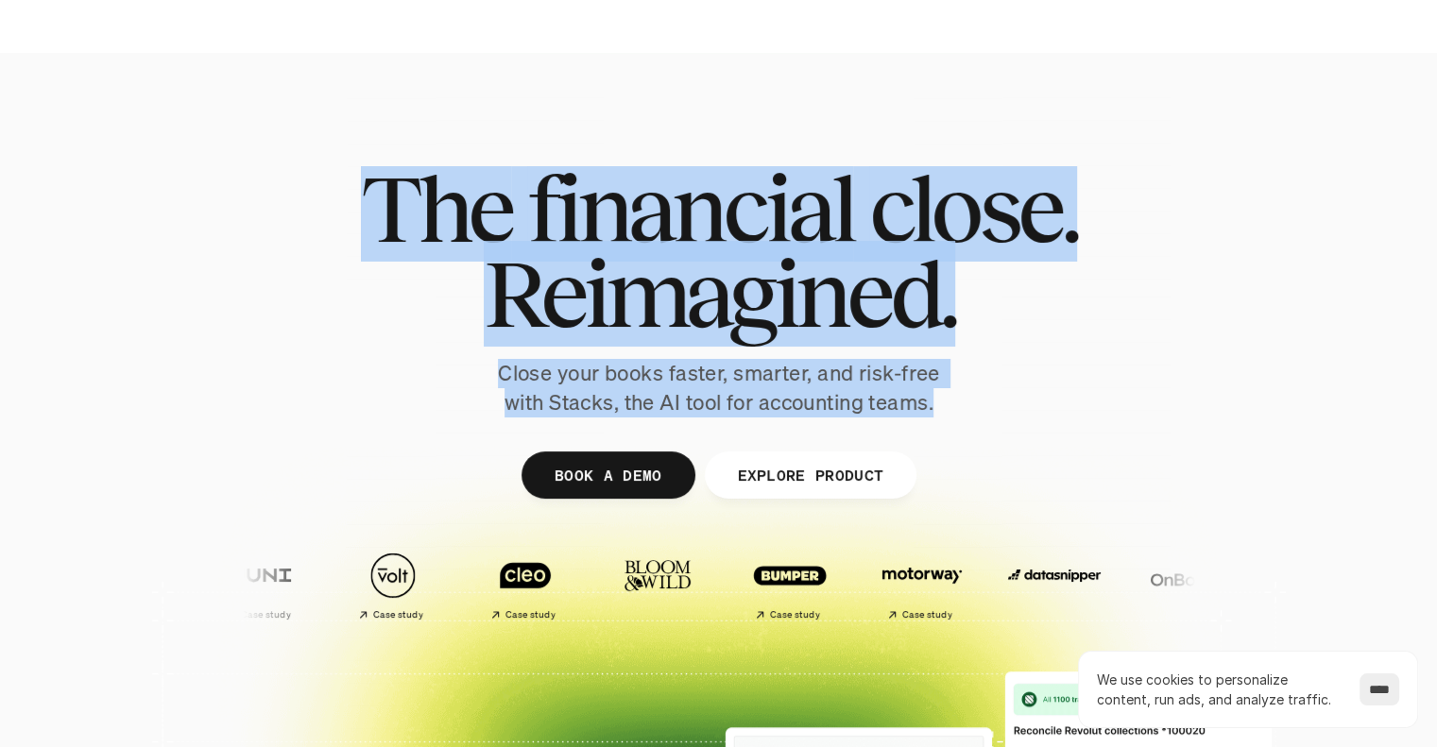  Describe the element at coordinates (608, 475) in the screenshot. I see `a: BOOK A DEMO` at that location.